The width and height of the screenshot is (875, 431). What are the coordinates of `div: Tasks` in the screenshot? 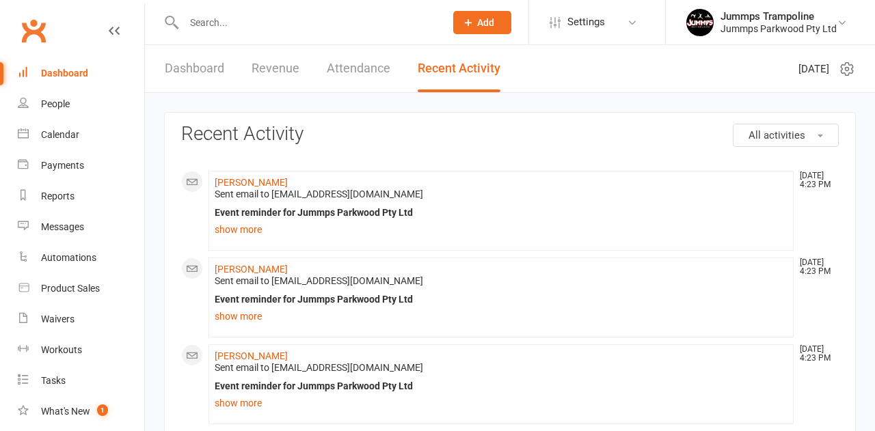 It's located at (53, 381).